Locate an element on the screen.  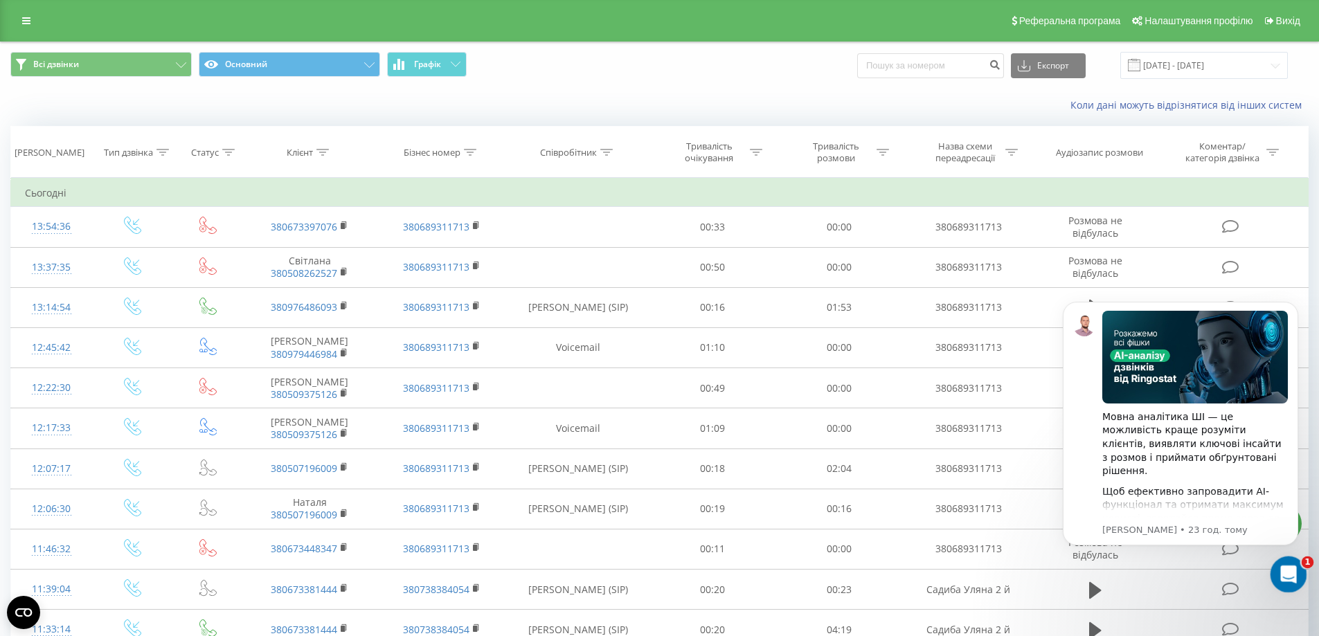
div: Співробітник is located at coordinates (568, 152).